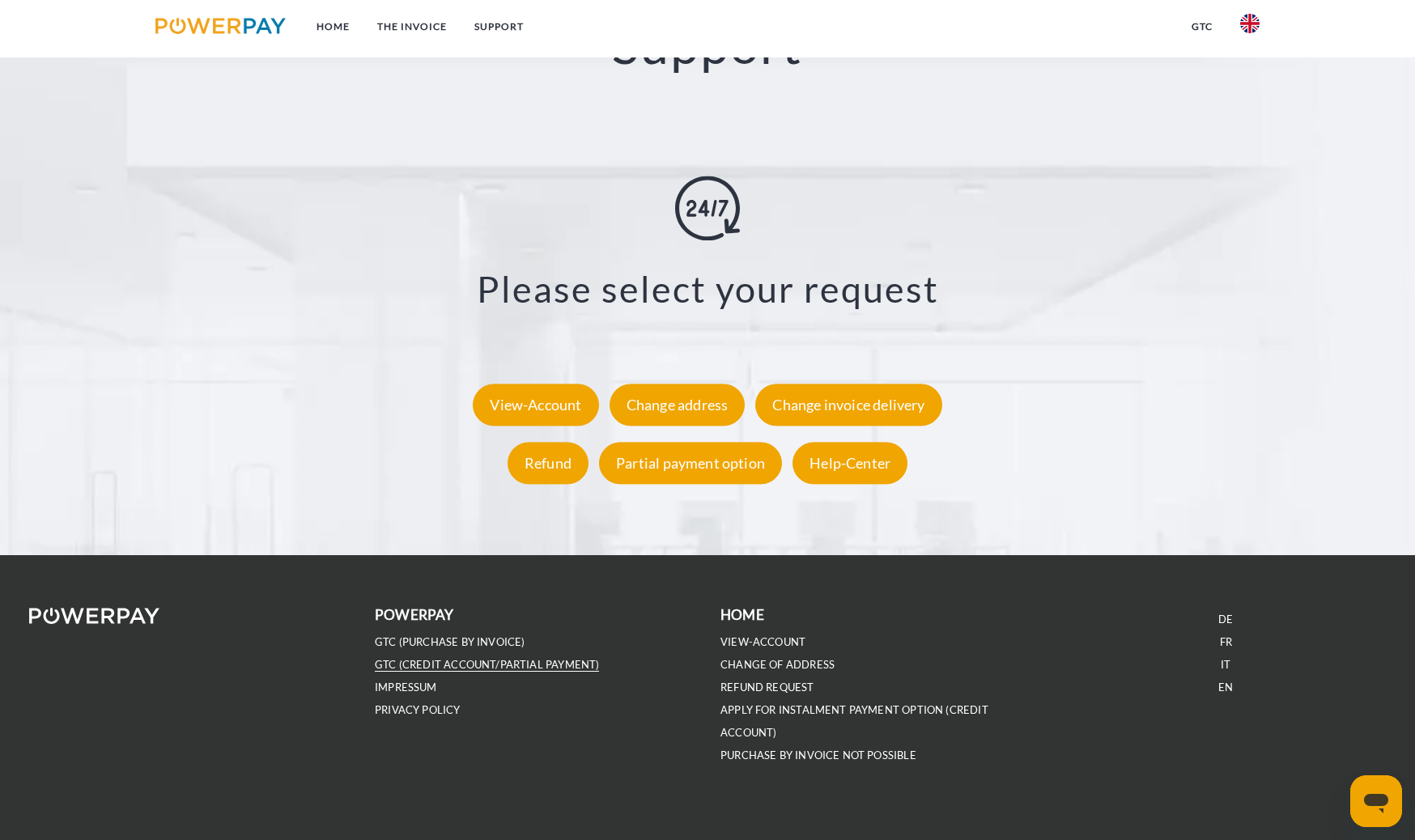 The height and width of the screenshot is (840, 1415). I want to click on a: PURCHASE BY INVOICE NOT POSSIBLE, so click(819, 755).